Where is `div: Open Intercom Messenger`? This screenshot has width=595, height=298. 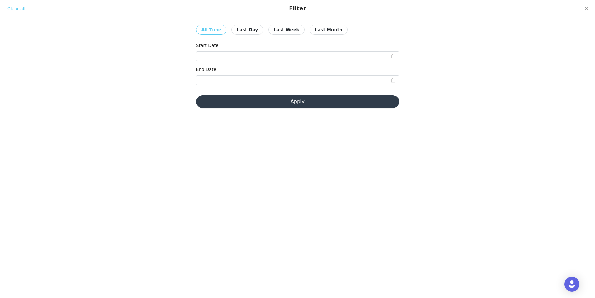
div: Open Intercom Messenger is located at coordinates (572, 284).